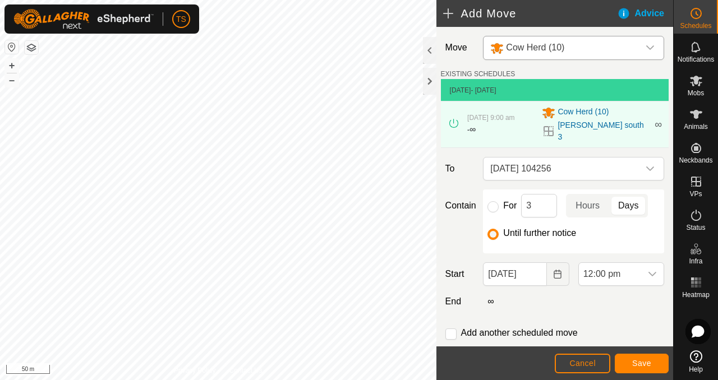 The height and width of the screenshot is (380, 718). What do you see at coordinates (460, 302) in the screenshot?
I see `label: End` at bounding box center [460, 302].